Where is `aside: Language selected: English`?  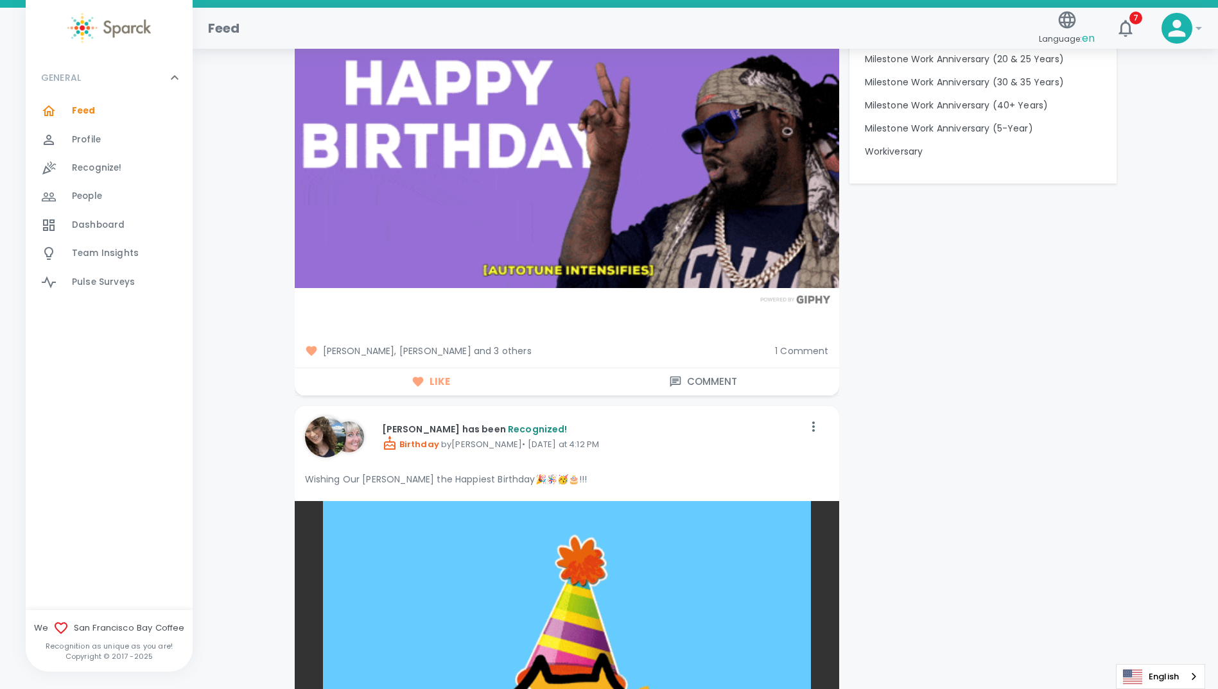
aside: Language selected: English is located at coordinates (1160, 677).